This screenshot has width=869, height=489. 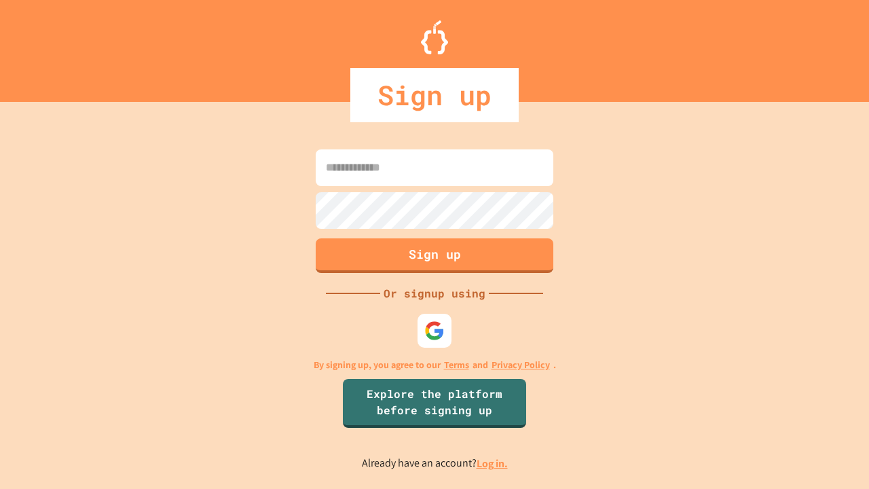 What do you see at coordinates (434, 330) in the screenshot?
I see `img: google-icon.svg` at bounding box center [434, 330].